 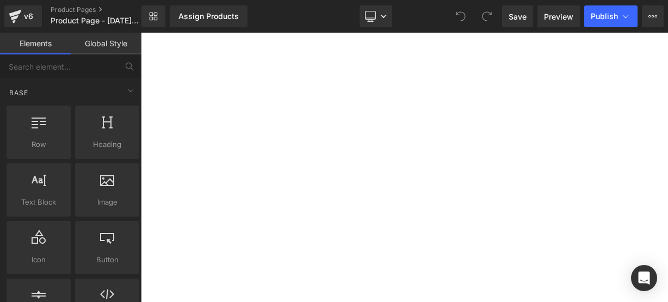 I want to click on span: Button, so click(x=107, y=260).